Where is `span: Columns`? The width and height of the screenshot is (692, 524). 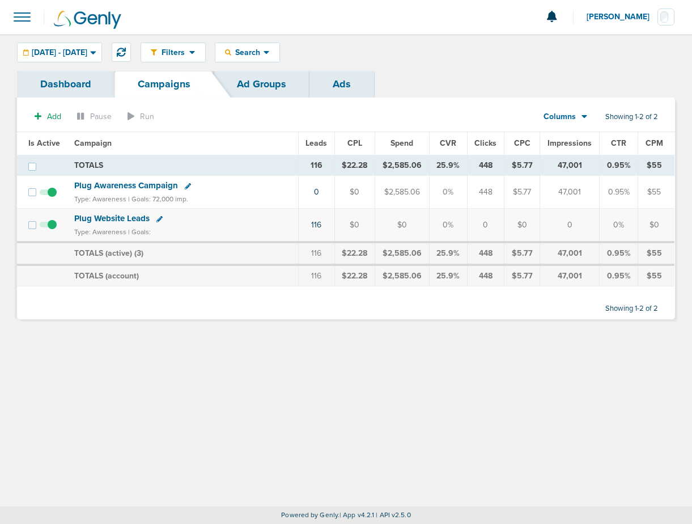
span: Columns is located at coordinates (559, 117).